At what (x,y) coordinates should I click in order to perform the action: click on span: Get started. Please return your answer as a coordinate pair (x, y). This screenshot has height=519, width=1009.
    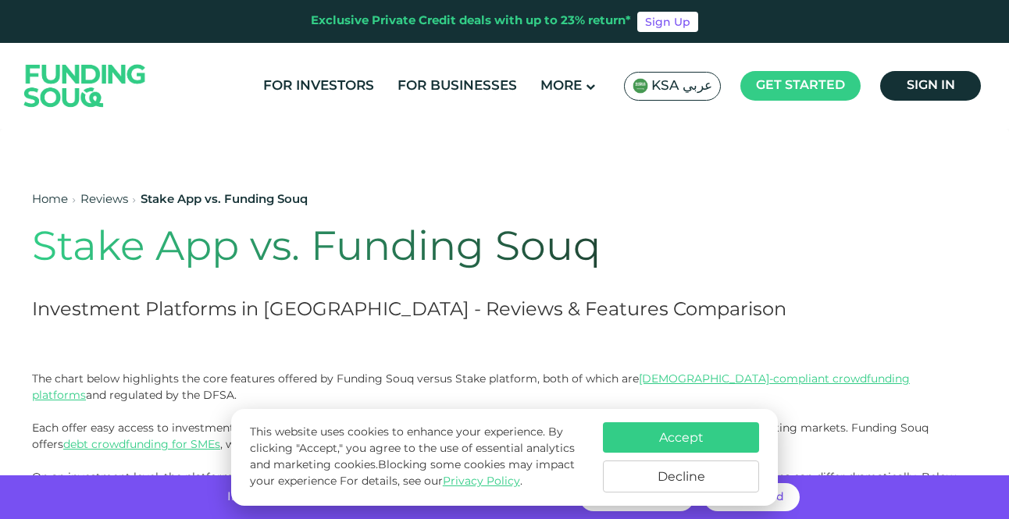
    Looking at the image, I should click on (801, 85).